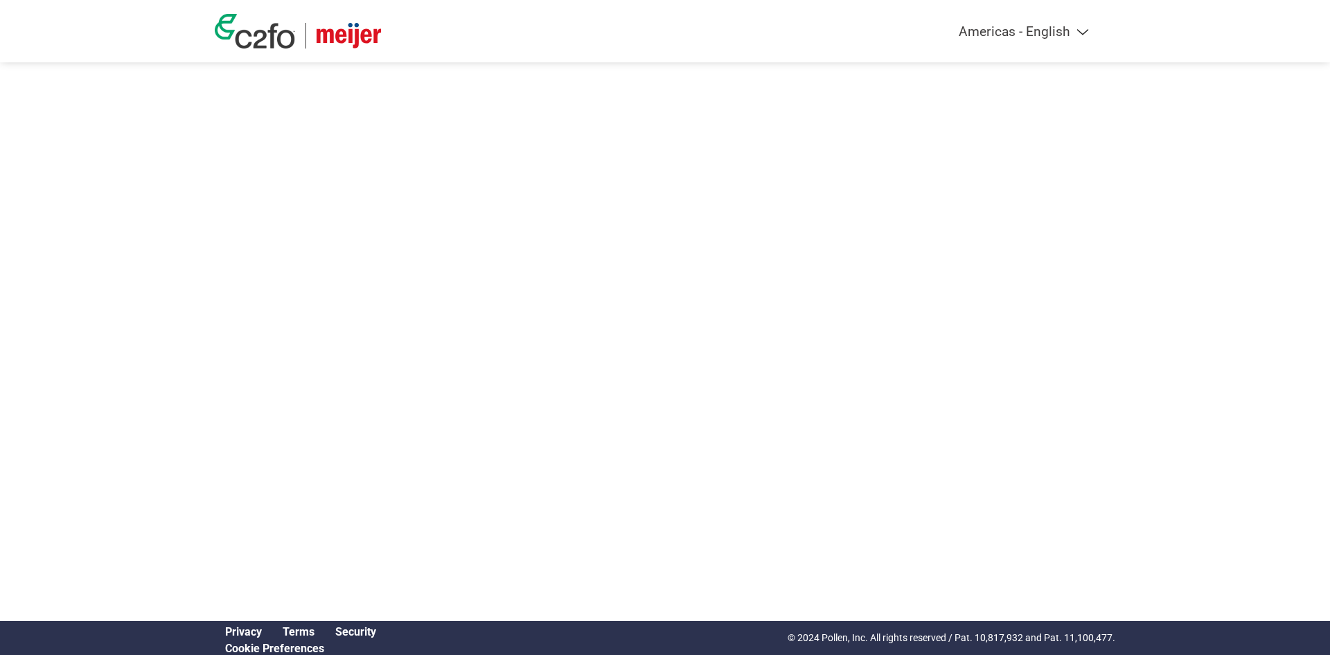 This screenshot has height=655, width=1330. I want to click on a: Cookie Preferences, opens a dedicated popup modal window, so click(274, 648).